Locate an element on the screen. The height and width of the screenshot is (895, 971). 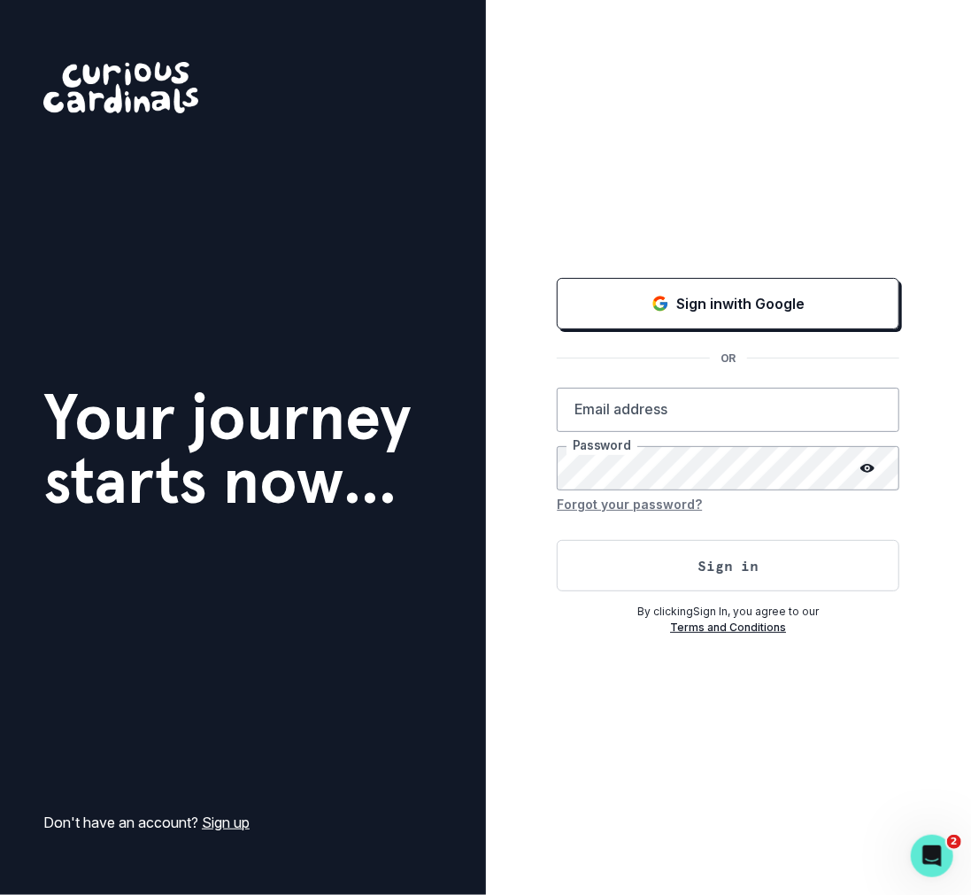
p: Sign in with Google is located at coordinates (740, 304).